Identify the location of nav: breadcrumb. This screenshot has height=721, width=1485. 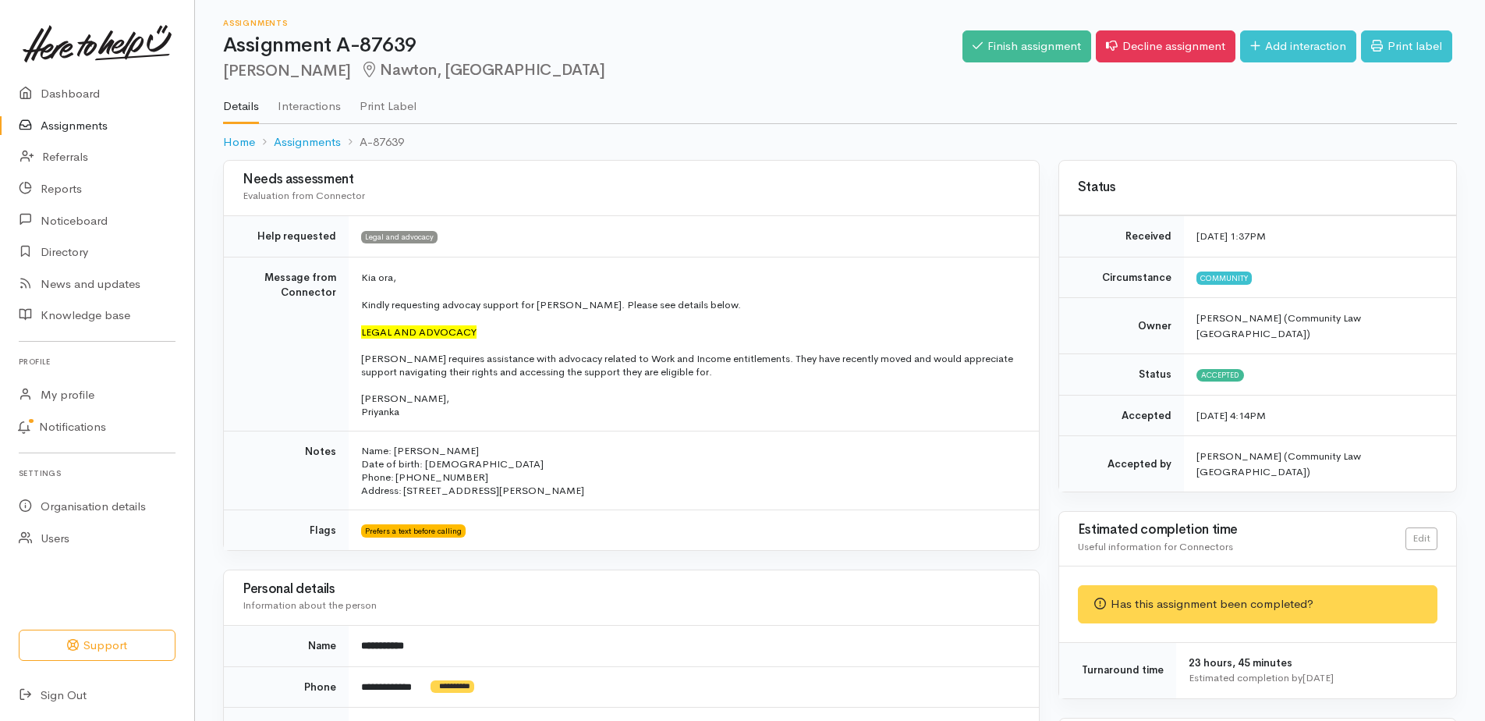
(840, 142).